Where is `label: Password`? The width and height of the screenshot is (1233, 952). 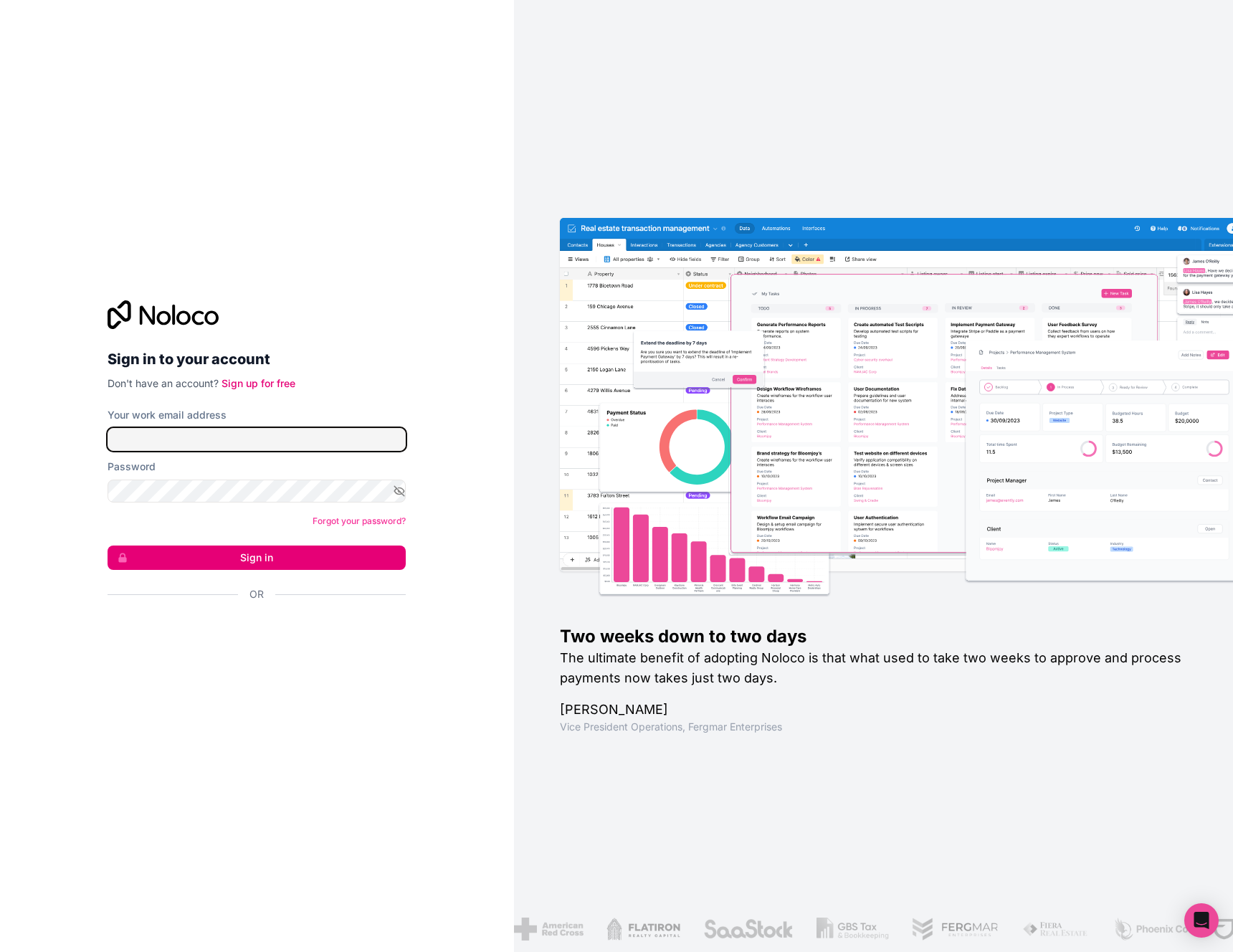
label: Password is located at coordinates (132, 467).